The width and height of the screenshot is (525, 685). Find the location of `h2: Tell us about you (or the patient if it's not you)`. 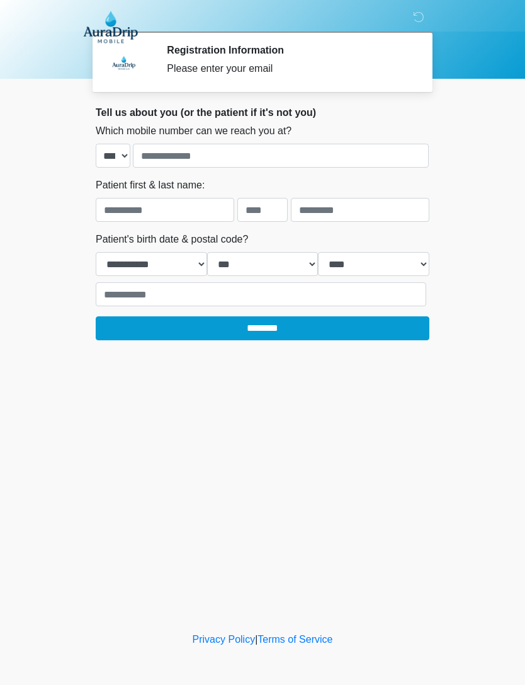

h2: Tell us about you (or the patient if it's not you) is located at coordinates (263, 112).